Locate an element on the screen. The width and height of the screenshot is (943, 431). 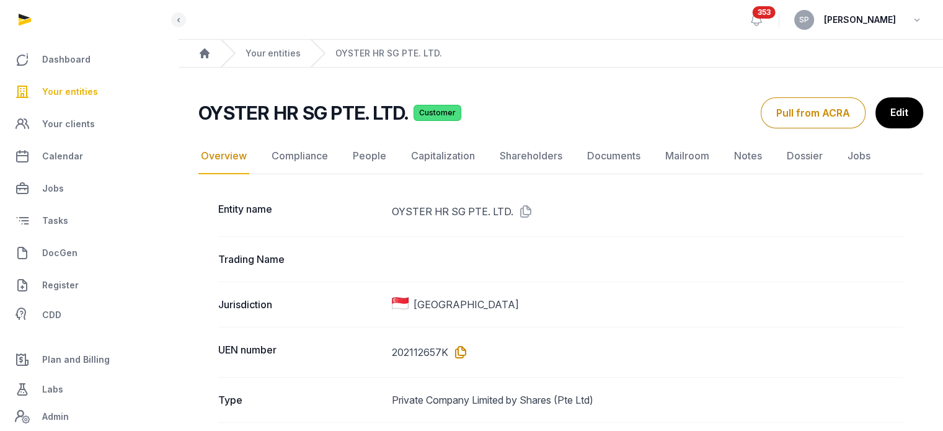
span: Your clients is located at coordinates (68, 124).